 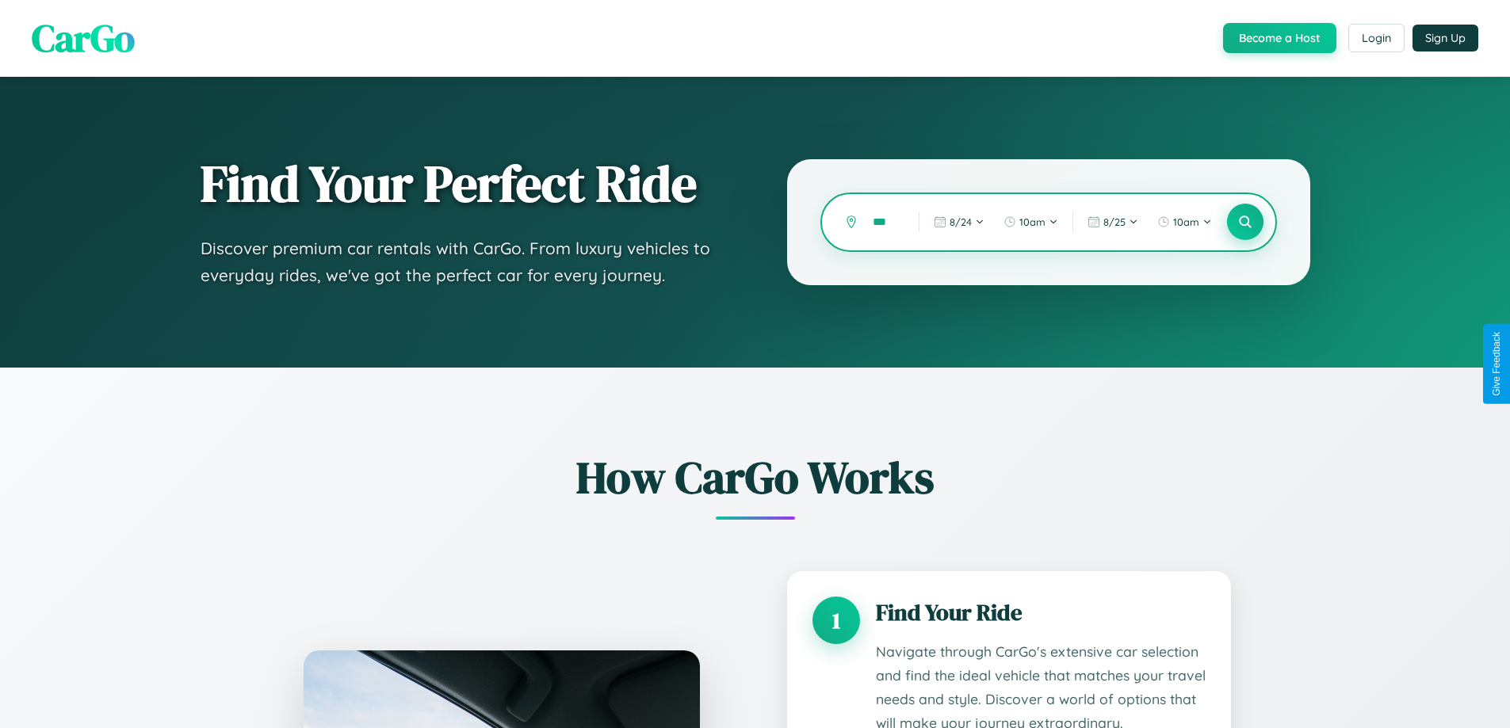 What do you see at coordinates (1113, 222) in the screenshot?
I see `button: 8/25` at bounding box center [1113, 222].